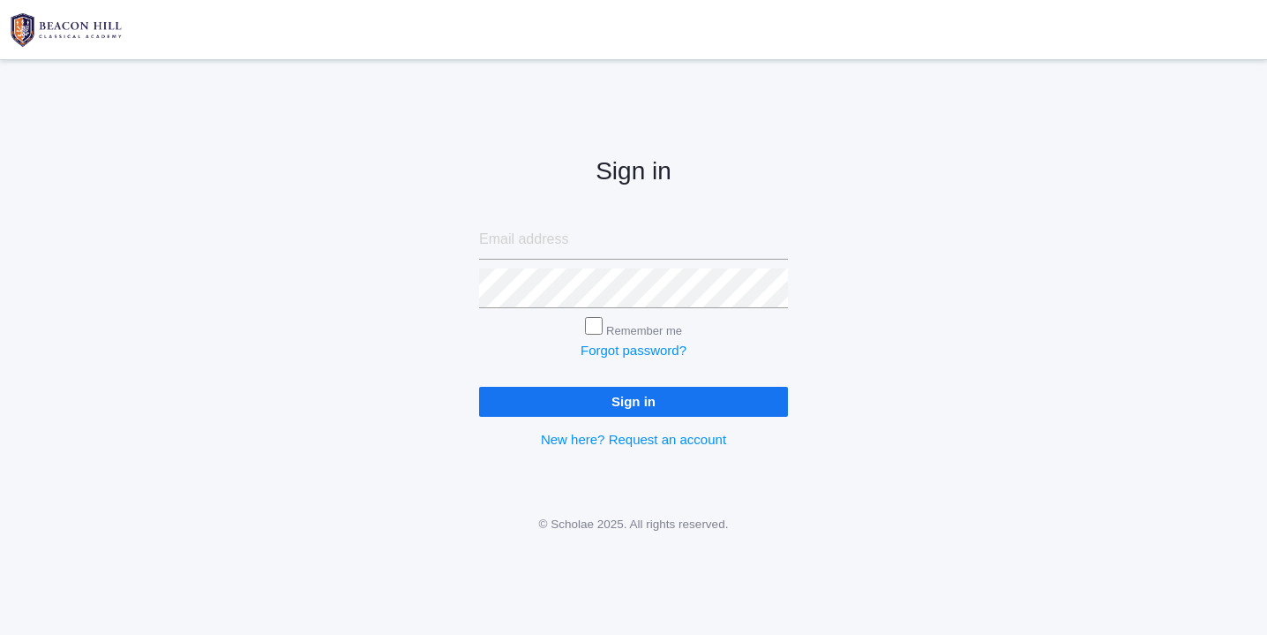 The image size is (1267, 635). What do you see at coordinates (634, 349) in the screenshot?
I see `a: Forgot password?` at bounding box center [634, 349].